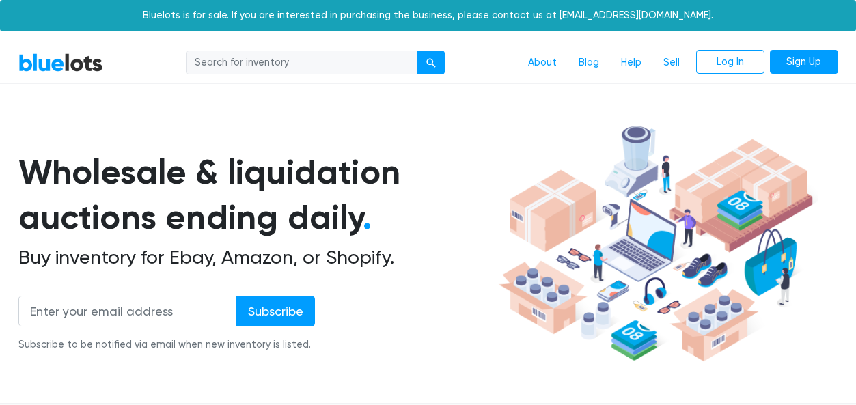  Describe the element at coordinates (302, 63) in the screenshot. I see `input: Search for inventory` at that location.